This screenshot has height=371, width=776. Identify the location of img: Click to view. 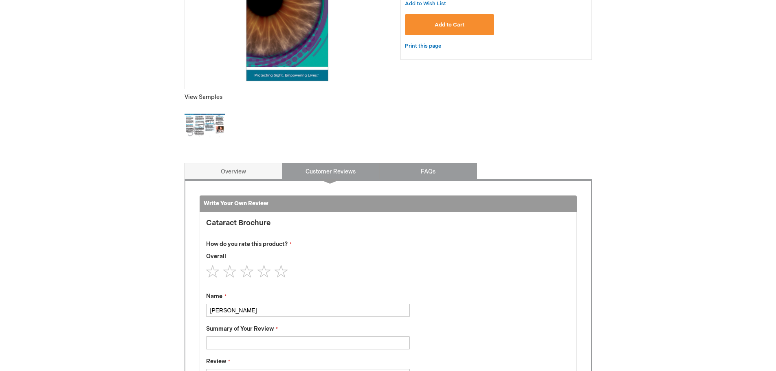
(205, 126).